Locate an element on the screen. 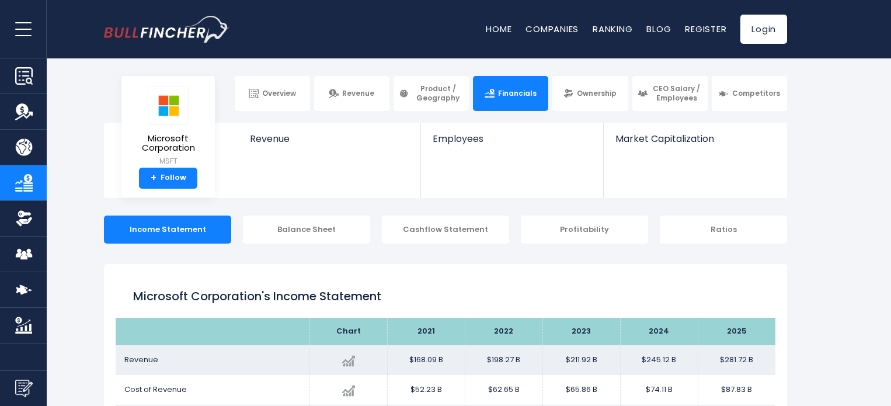 The image size is (891, 406). span: Market Capitalization is located at coordinates (695, 138).